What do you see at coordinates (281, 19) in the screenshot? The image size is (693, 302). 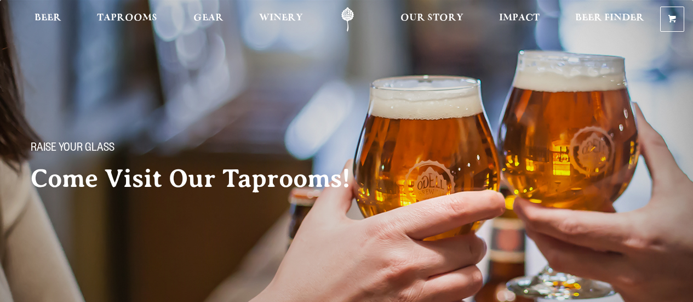 I see `a: Winery` at bounding box center [281, 19].